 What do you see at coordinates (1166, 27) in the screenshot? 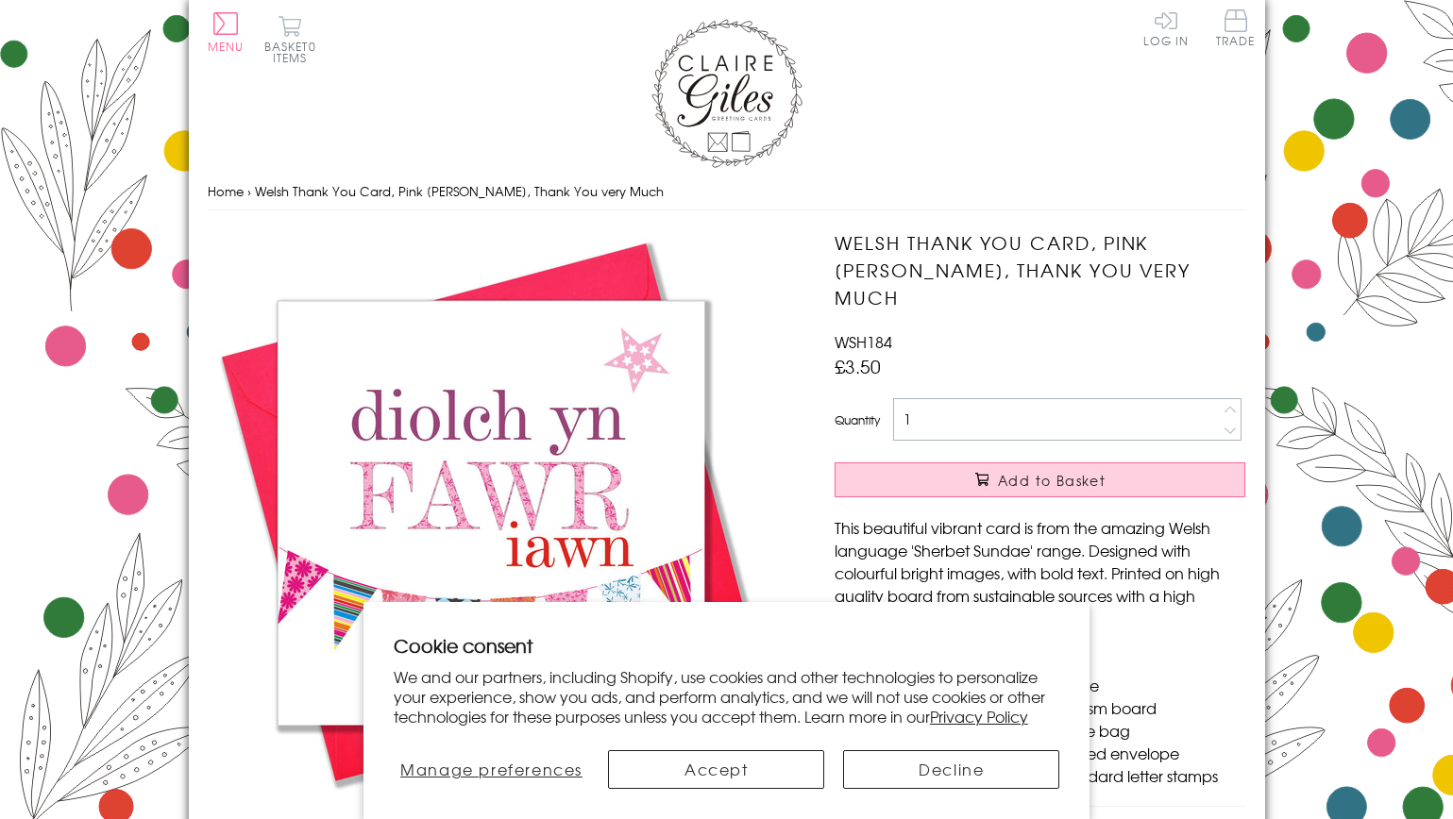
I see `a: Log In` at bounding box center [1166, 27].